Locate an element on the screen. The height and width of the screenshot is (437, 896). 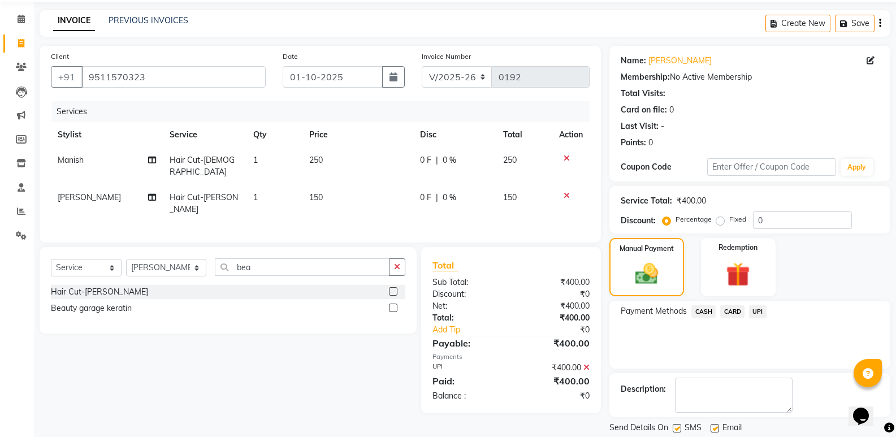
span: Payment Methods is located at coordinates (653, 311).